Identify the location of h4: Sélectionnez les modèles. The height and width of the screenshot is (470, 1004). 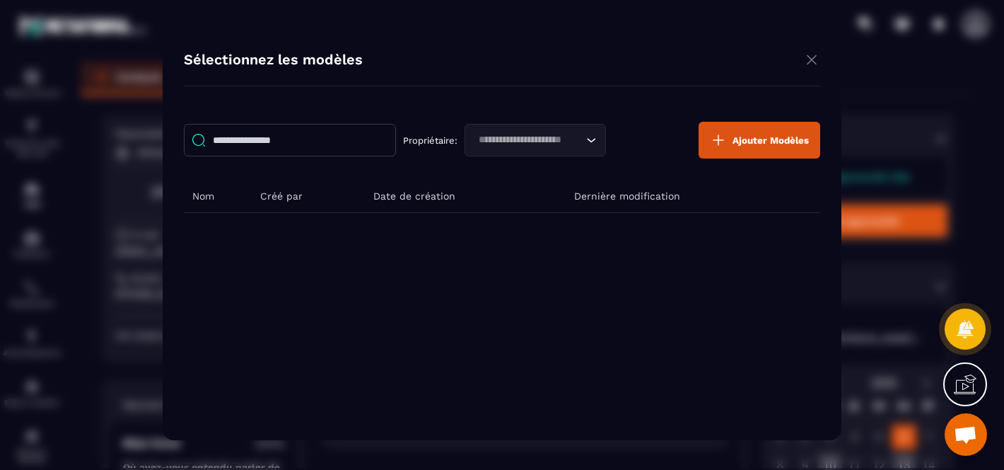
(273, 61).